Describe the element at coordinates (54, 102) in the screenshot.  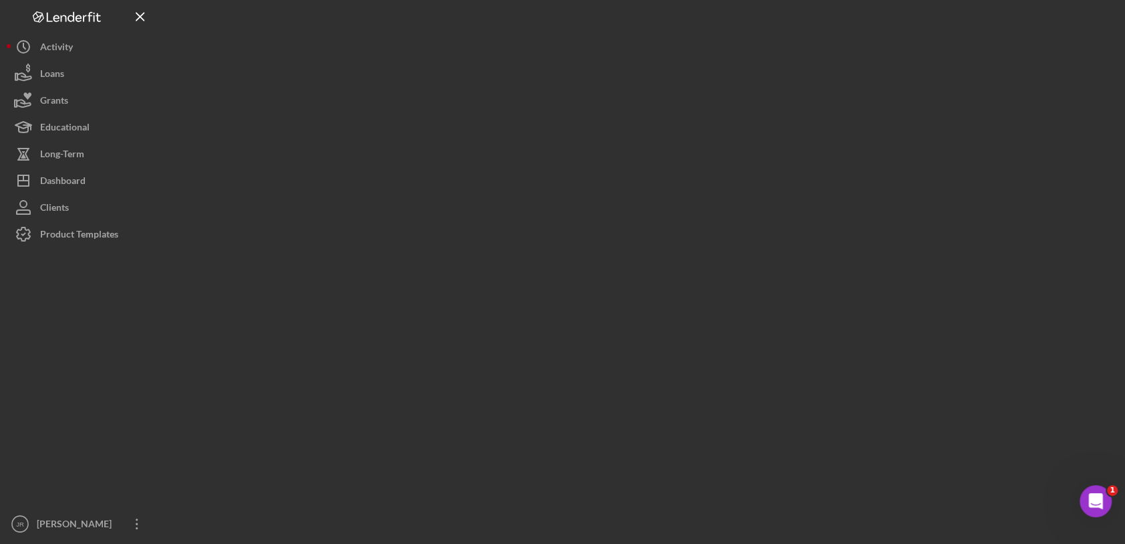
I see `div: Grants` at that location.